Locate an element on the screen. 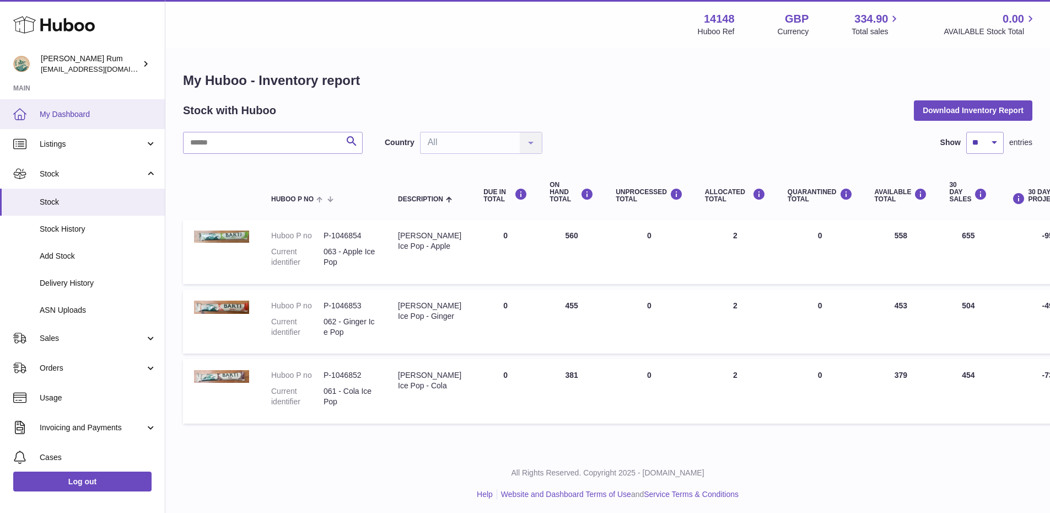 This screenshot has width=1050, height=513. dd: P-1046853 is located at coordinates (349, 305).